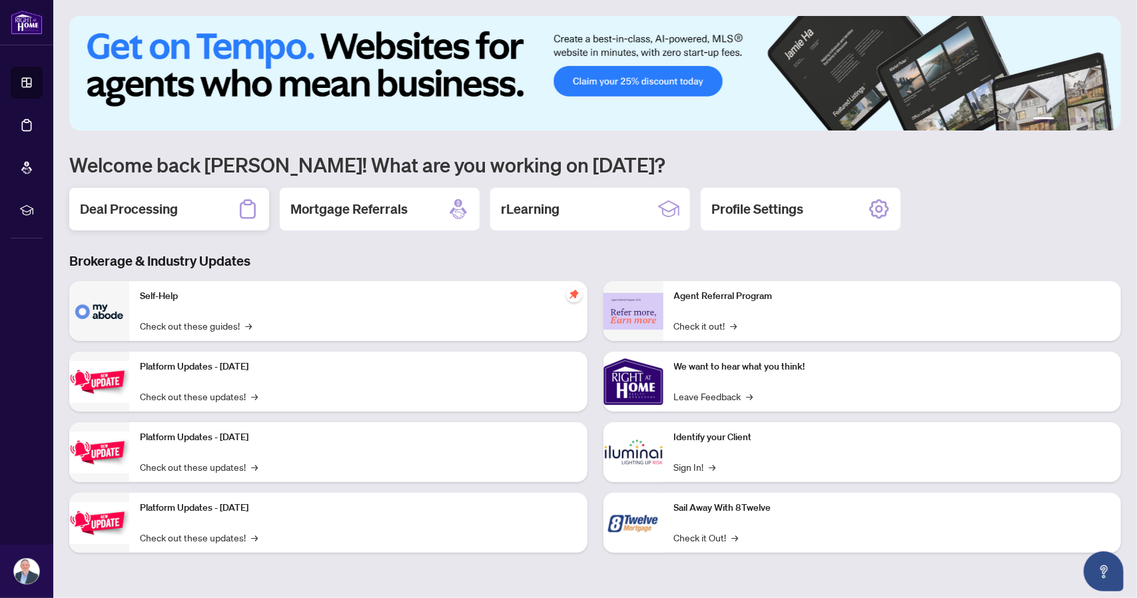  Describe the element at coordinates (705, 326) in the screenshot. I see `a: Check it out!→` at that location.